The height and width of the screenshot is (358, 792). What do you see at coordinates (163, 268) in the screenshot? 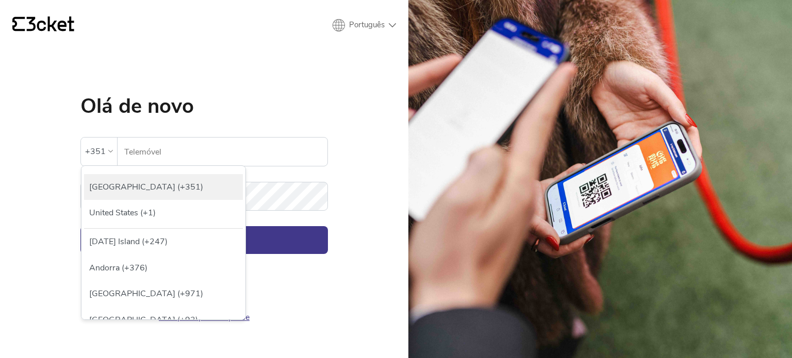
I see `div: Andorra (+376)` at bounding box center [163, 268].